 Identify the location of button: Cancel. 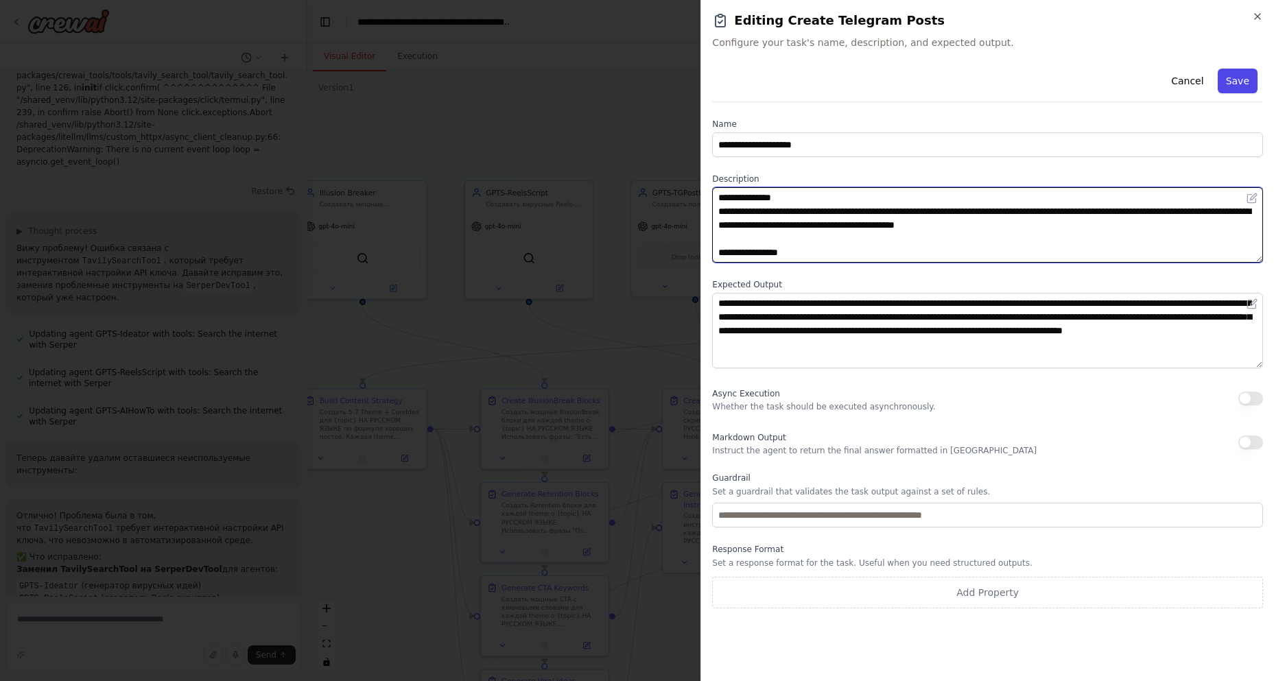
(1187, 81).